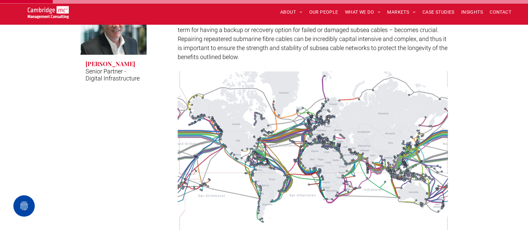 Image resolution: width=528 pixels, height=230 pixels. What do you see at coordinates (401, 12) in the screenshot?
I see `a: MARKETS` at bounding box center [401, 12].